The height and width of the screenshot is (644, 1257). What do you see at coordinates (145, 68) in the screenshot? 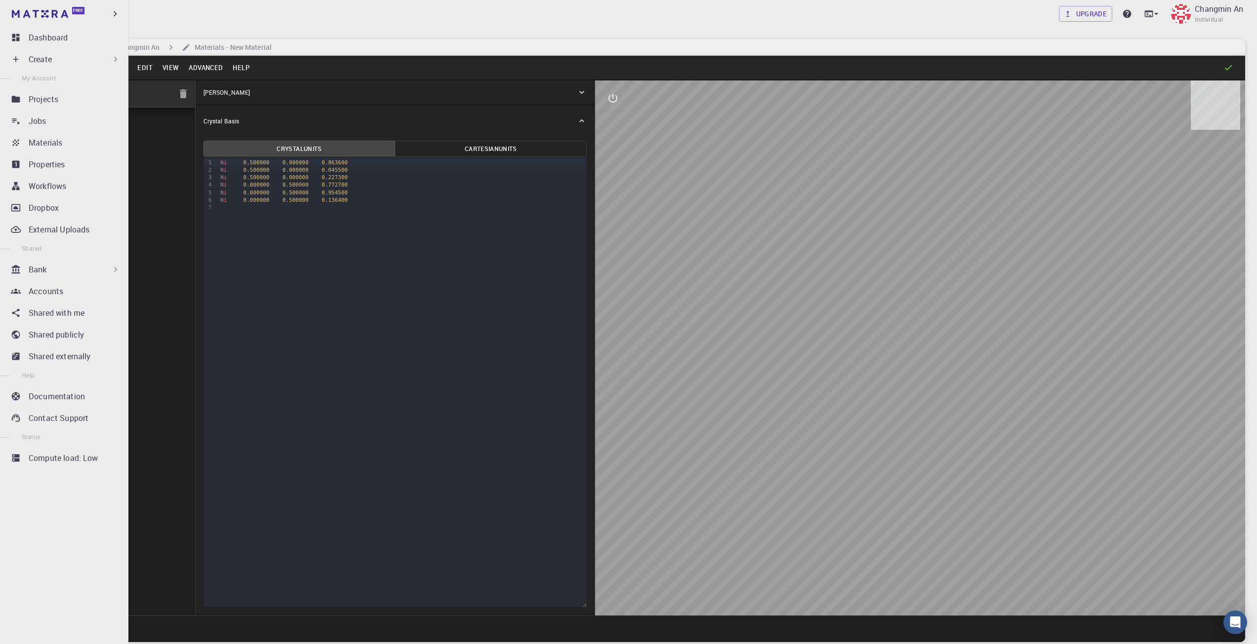
I see `button: Edit` at bounding box center [145, 68].